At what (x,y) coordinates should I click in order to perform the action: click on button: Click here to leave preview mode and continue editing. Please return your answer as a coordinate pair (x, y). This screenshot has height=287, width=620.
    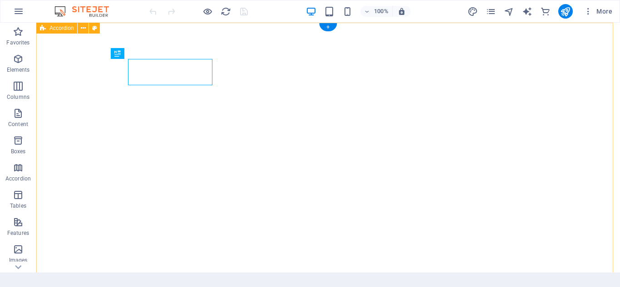
    Looking at the image, I should click on (207, 11).